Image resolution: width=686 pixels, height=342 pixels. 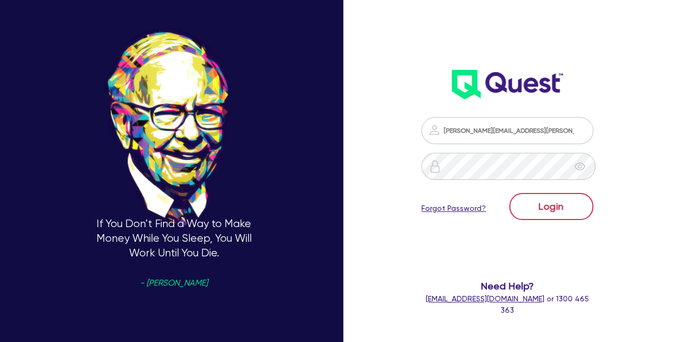 What do you see at coordinates (580, 166) in the screenshot?
I see `span: eye` at bounding box center [580, 166].